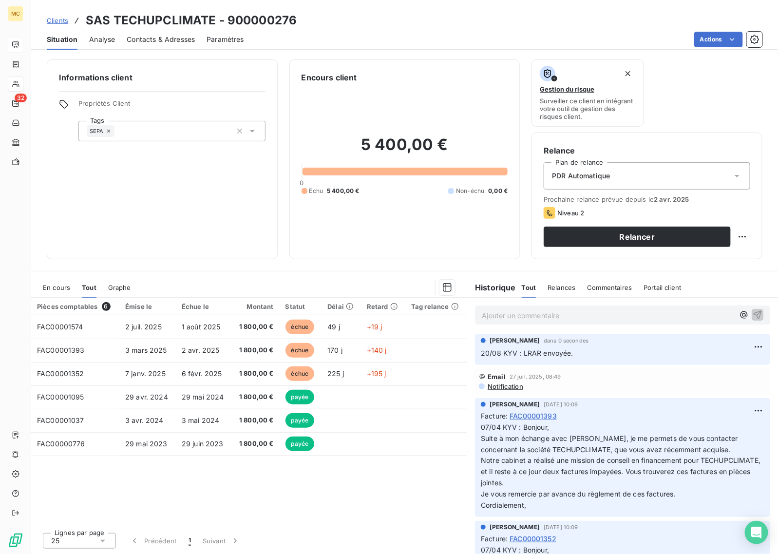 Image resolution: width=778 pixels, height=554 pixels. I want to click on span: En cours, so click(56, 287).